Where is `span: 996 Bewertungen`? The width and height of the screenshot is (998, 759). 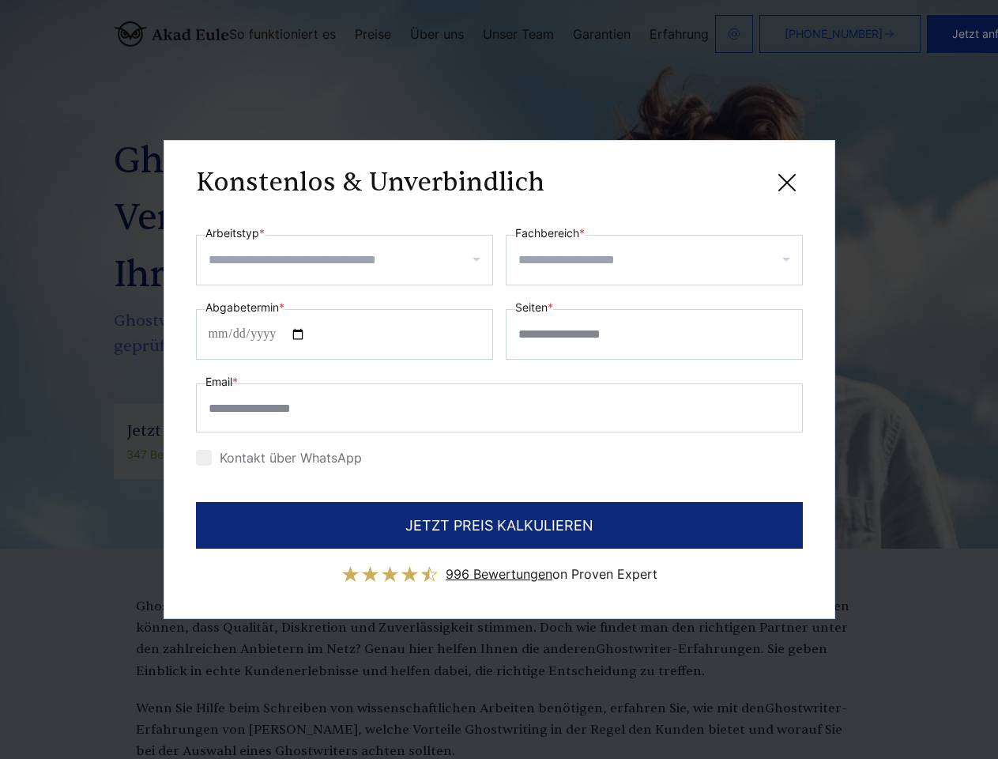 span: 996 Bewertungen is located at coordinates (499, 574).